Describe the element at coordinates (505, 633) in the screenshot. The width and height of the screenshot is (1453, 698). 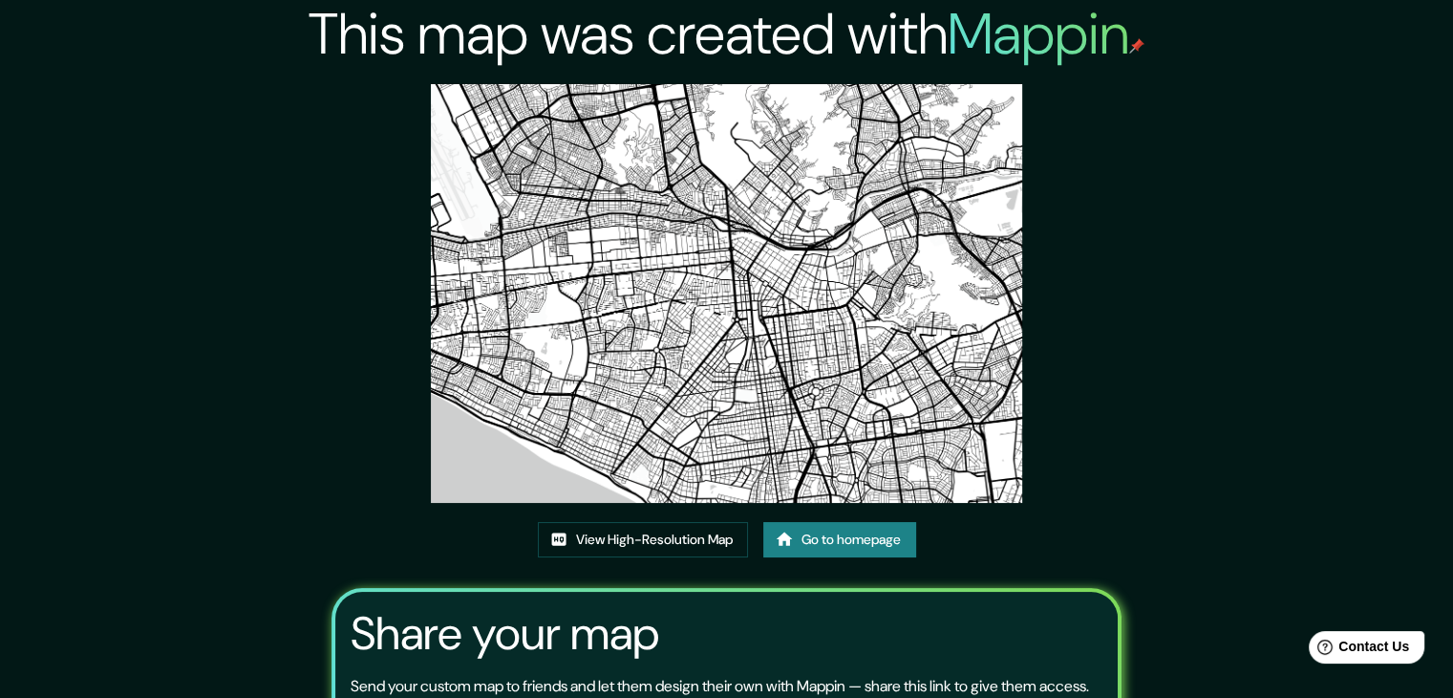
I see `h3: Share your map` at that location.